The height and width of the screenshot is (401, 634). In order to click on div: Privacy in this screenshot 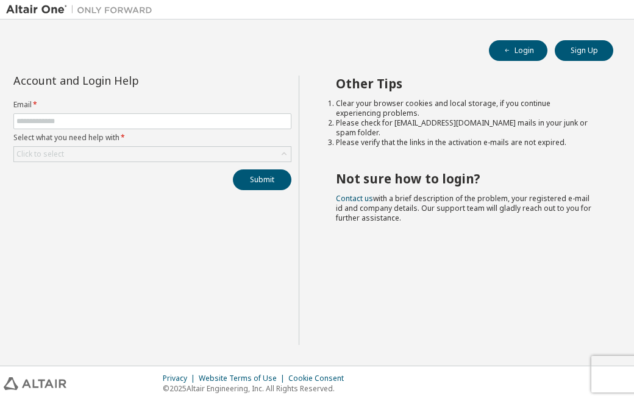, I will do `click(180, 379)`.